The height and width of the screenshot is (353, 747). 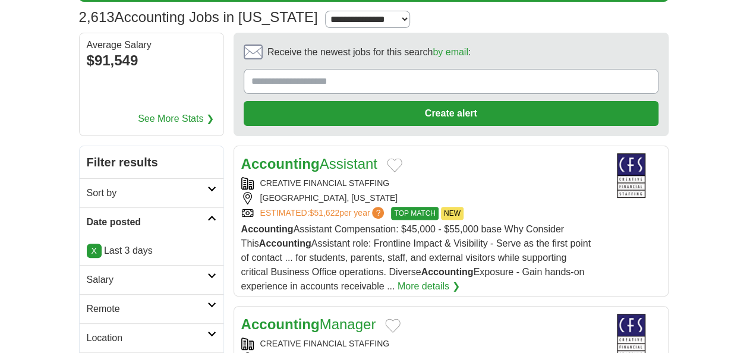 What do you see at coordinates (151, 162) in the screenshot?
I see `h2: Filter results` at bounding box center [151, 162].